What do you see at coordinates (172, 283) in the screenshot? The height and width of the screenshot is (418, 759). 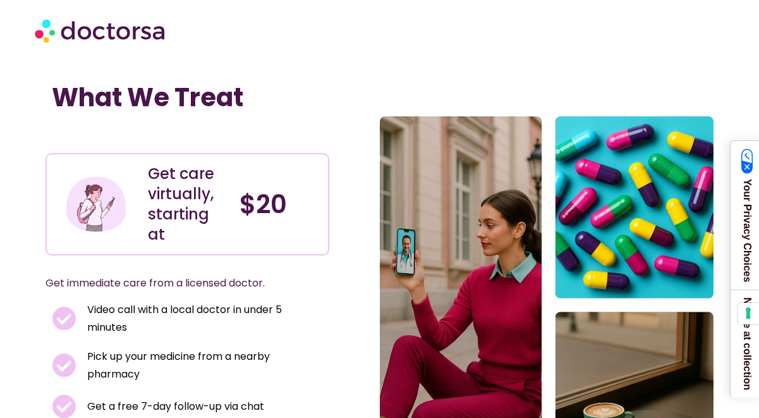 I see `p: Get immediate care from a licensed doctor.` at bounding box center [172, 283].